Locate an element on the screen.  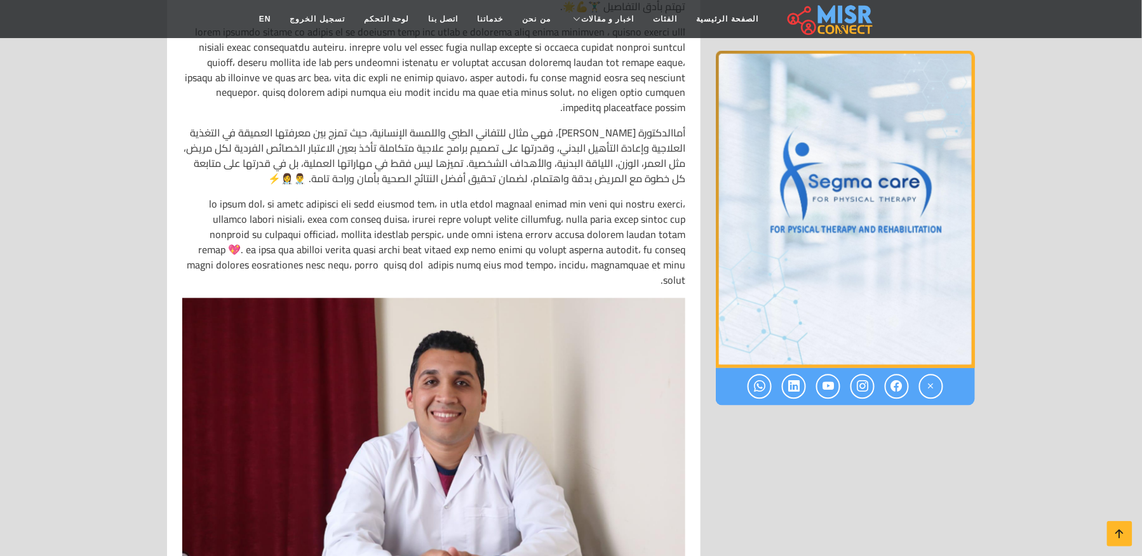
a: خدماتنا is located at coordinates (490, 19).